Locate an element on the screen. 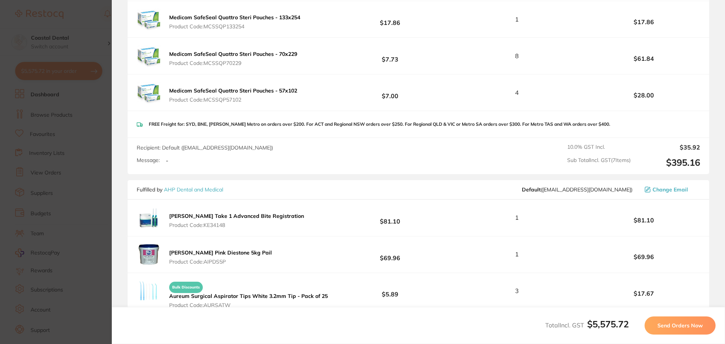 Image resolution: width=725 pixels, height=344 pixels. b: Default is located at coordinates (531, 190).